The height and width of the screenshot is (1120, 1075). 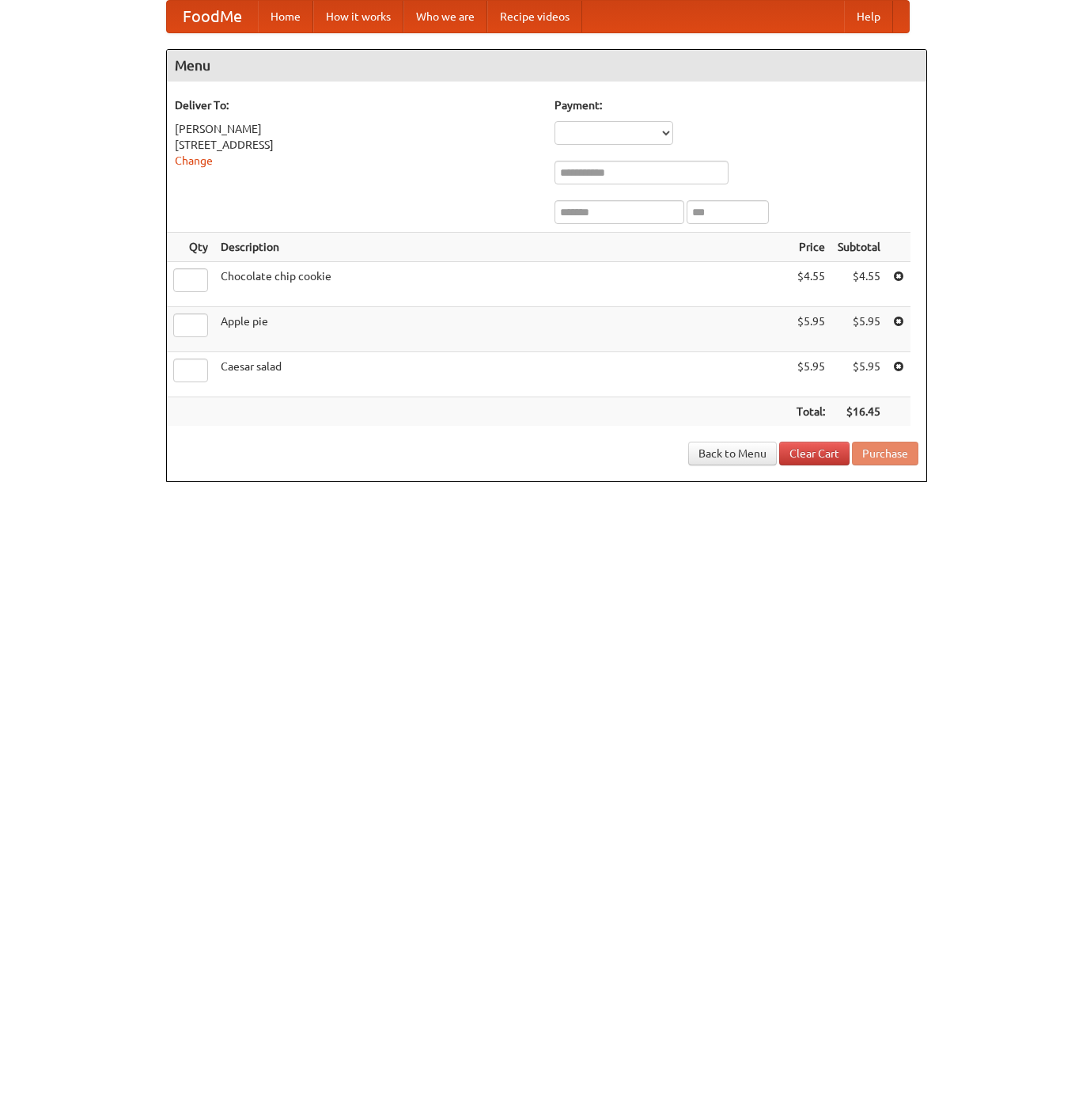 I want to click on th: Total:, so click(x=811, y=411).